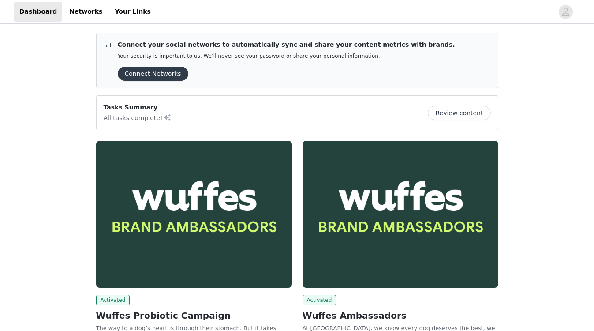 This screenshot has height=331, width=594. I want to click on a: Networks, so click(86, 11).